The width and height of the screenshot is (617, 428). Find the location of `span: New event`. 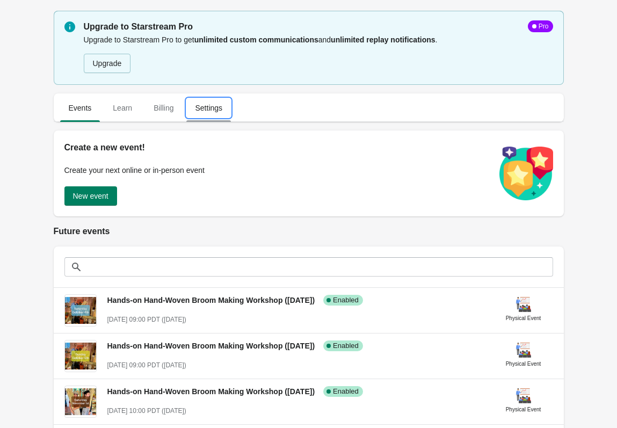

span: New event is located at coordinates (91, 196).